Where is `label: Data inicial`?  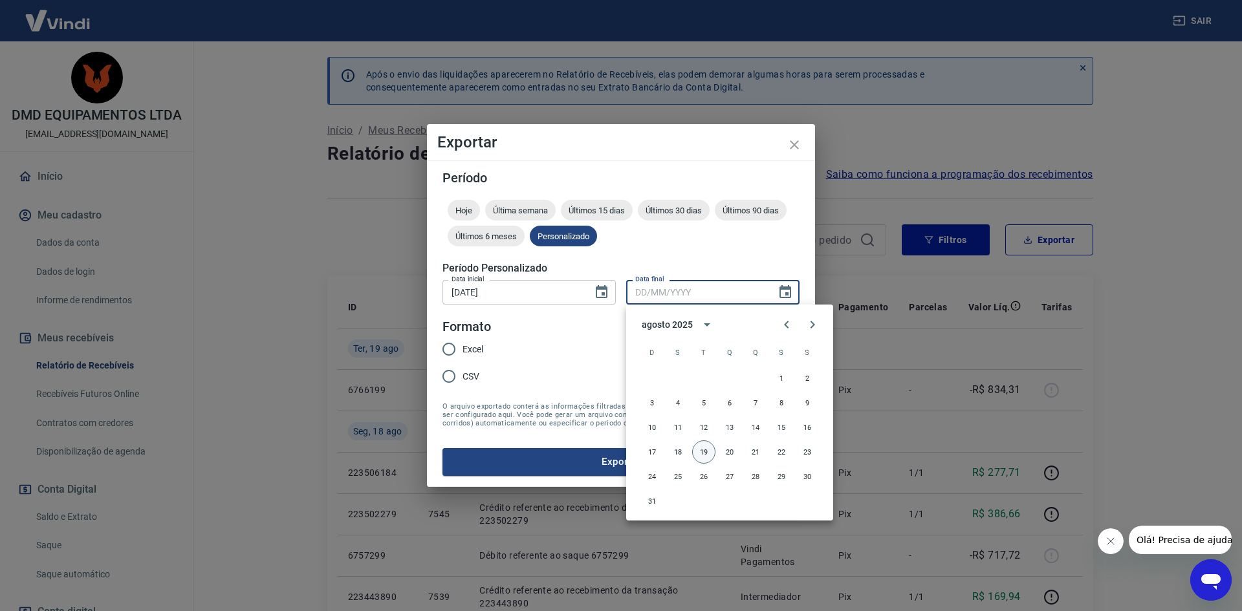 label: Data inicial is located at coordinates (468, 279).